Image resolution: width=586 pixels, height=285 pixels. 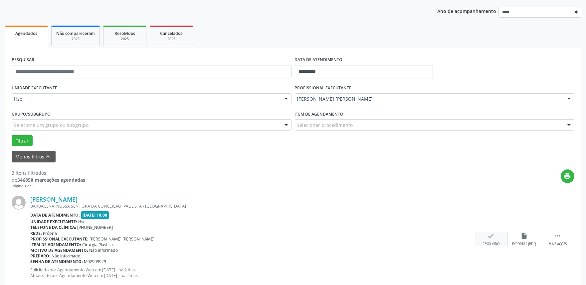 I want to click on label: UNIDADE EXECUTANTE, so click(x=34, y=88).